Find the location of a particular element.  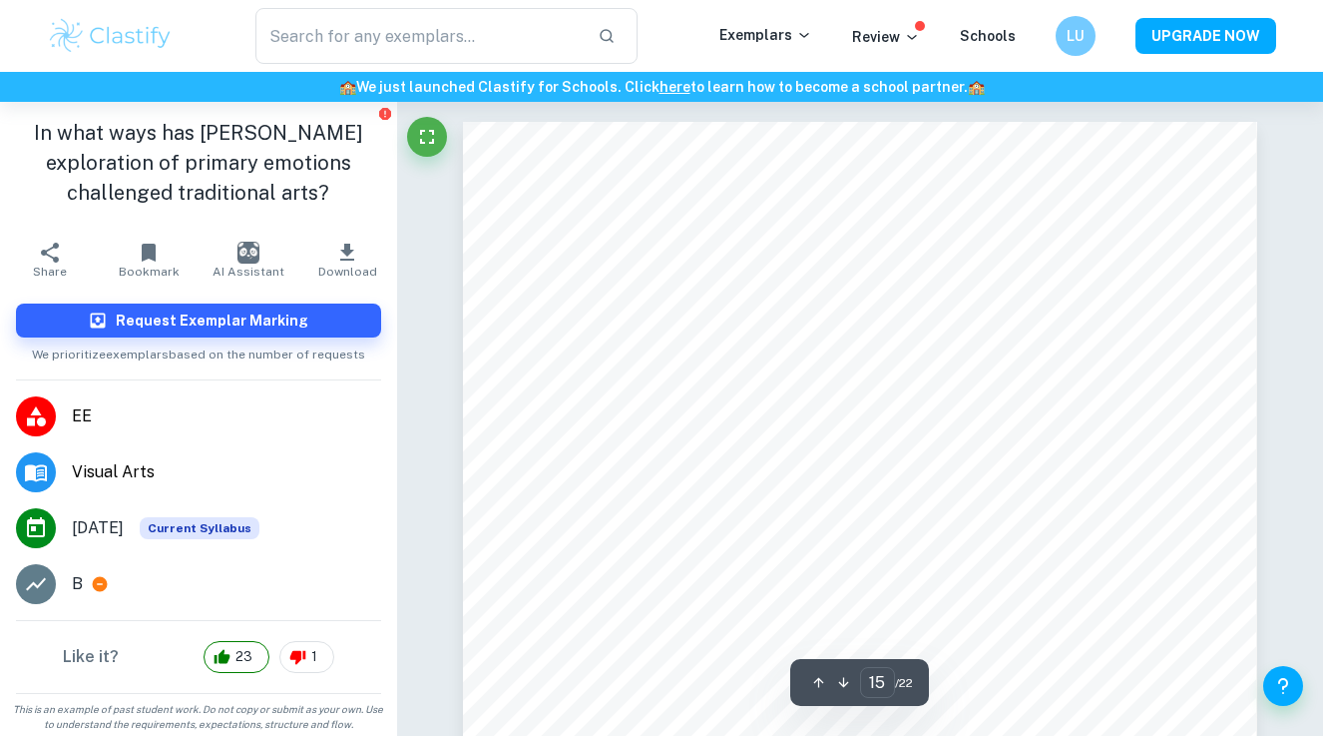

button: UPGRADE NOW is located at coordinates (1206, 36).